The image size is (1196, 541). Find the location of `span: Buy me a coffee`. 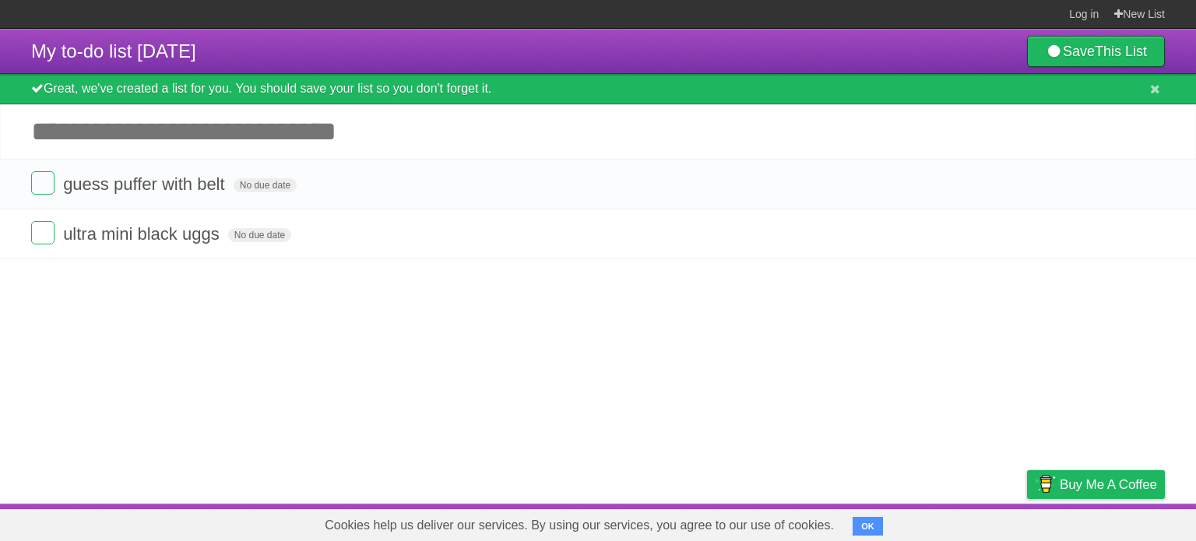

span: Buy me a coffee is located at coordinates (1108, 484).